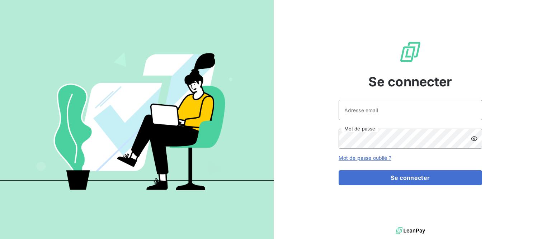 The width and height of the screenshot is (547, 239). What do you see at coordinates (410, 82) in the screenshot?
I see `span: Se connecter` at bounding box center [410, 82].